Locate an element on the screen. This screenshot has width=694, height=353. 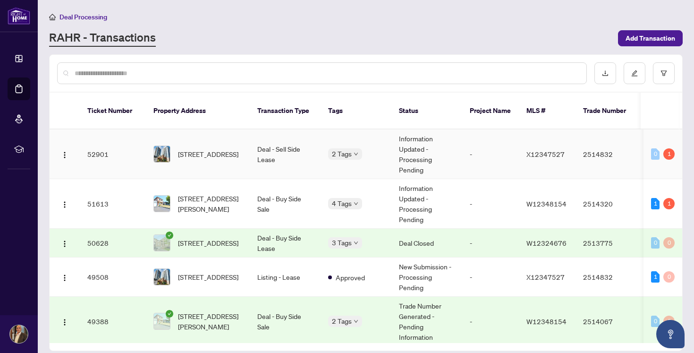
button: Add Transaction is located at coordinates (650, 38).